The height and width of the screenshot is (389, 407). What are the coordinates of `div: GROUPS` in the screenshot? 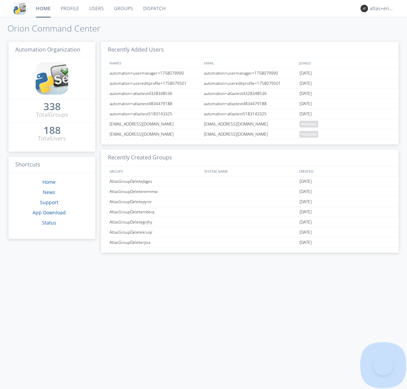 It's located at (154, 171).